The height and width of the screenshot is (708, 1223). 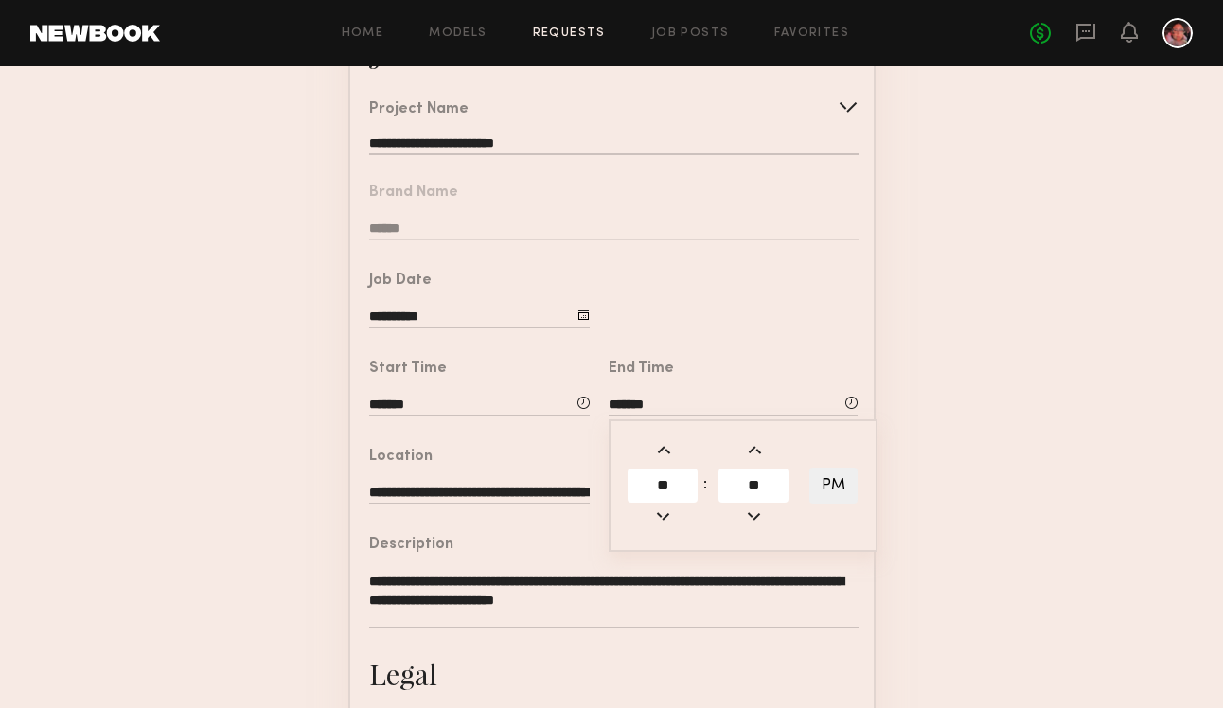 What do you see at coordinates (418, 110) in the screenshot?
I see `div: Project Name` at bounding box center [418, 110].